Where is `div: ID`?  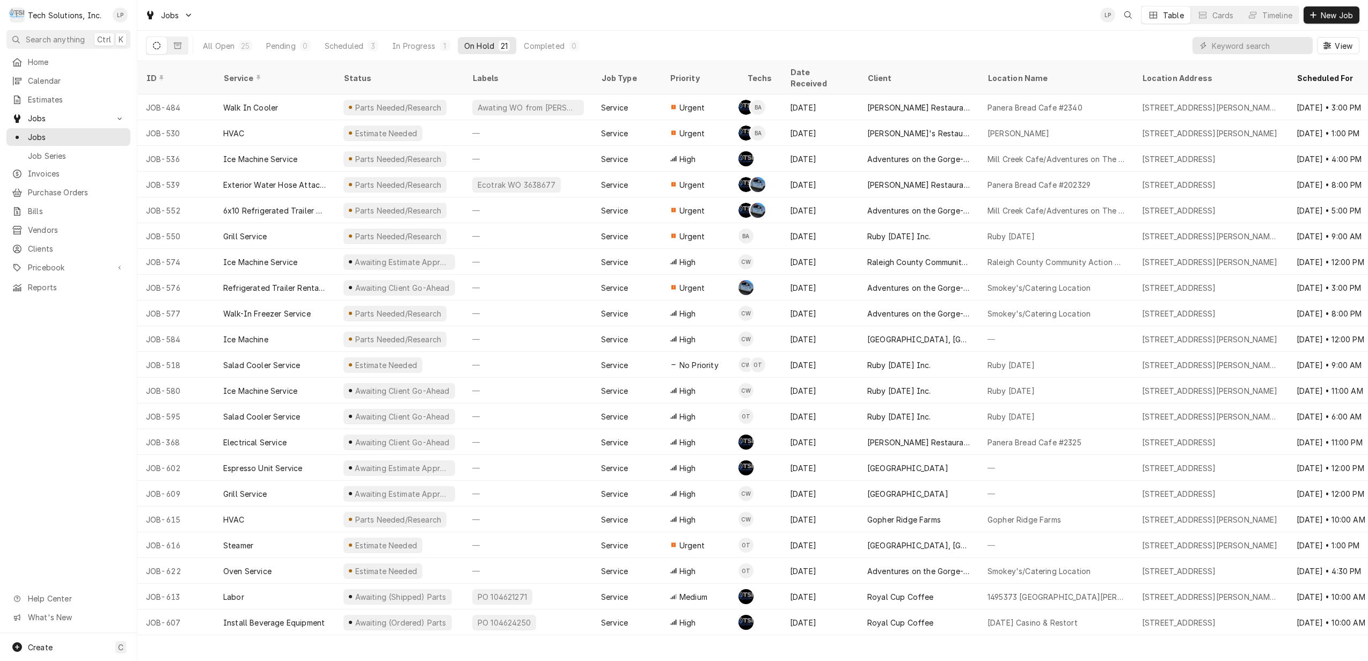 div: ID is located at coordinates (175, 78).